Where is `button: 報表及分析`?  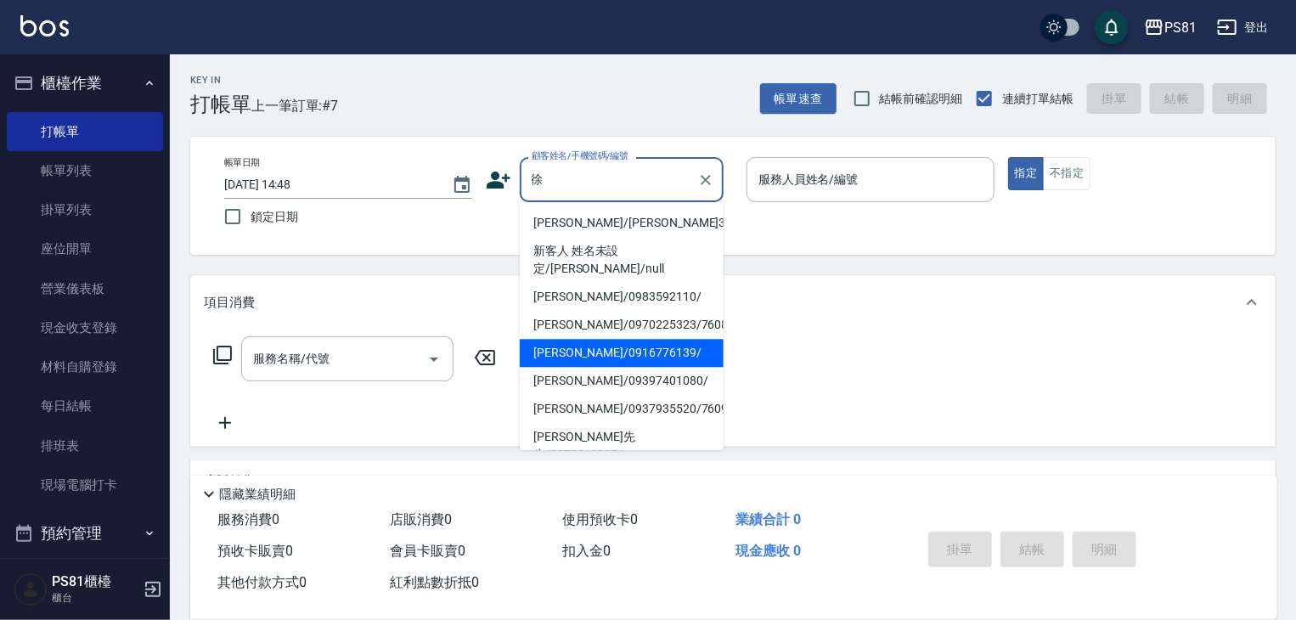 button: 報表及分析 is located at coordinates (85, 577).